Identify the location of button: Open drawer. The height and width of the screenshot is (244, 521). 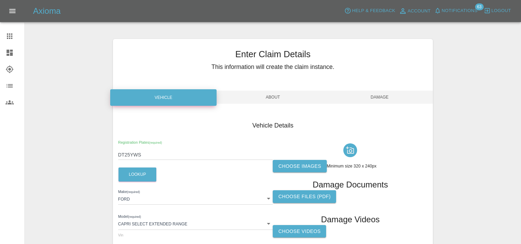
(12, 11).